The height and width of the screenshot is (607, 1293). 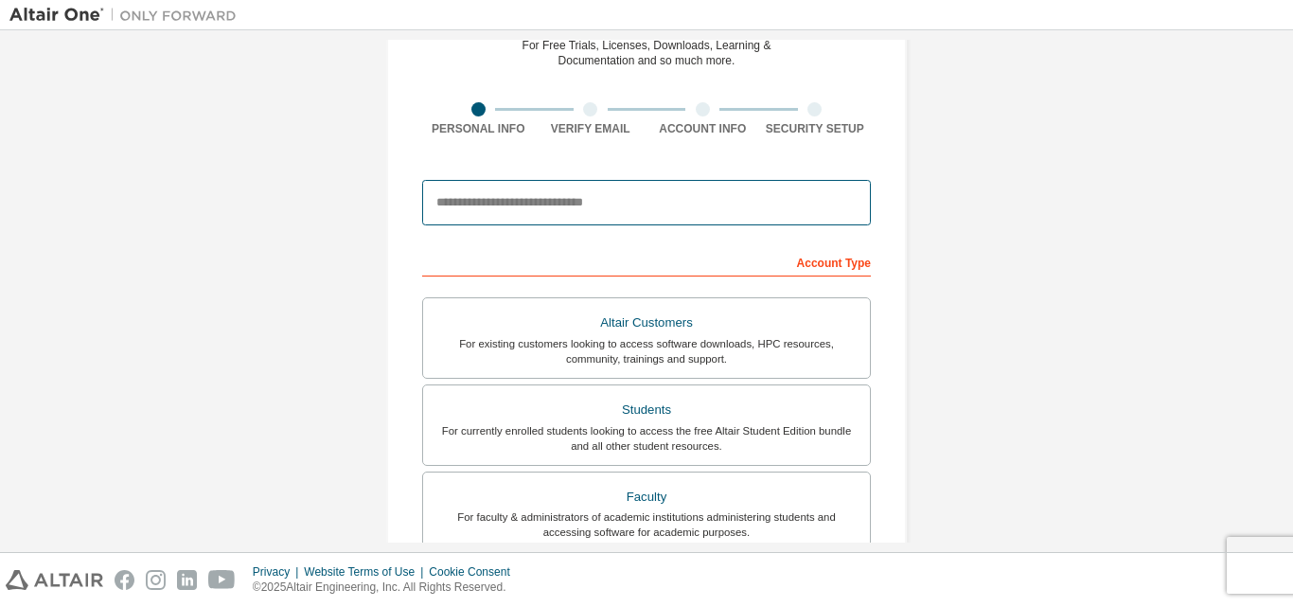 I want to click on div: Faculty, so click(x=647, y=497).